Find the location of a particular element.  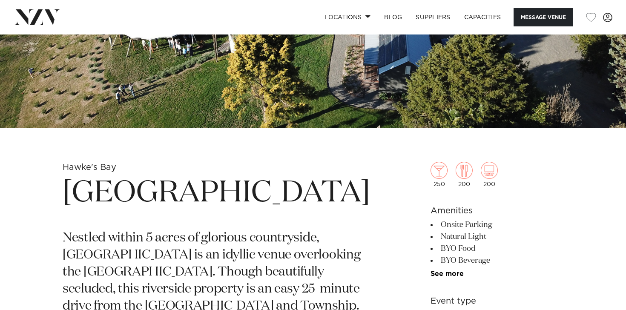

li: Natural Light is located at coordinates (497, 237).